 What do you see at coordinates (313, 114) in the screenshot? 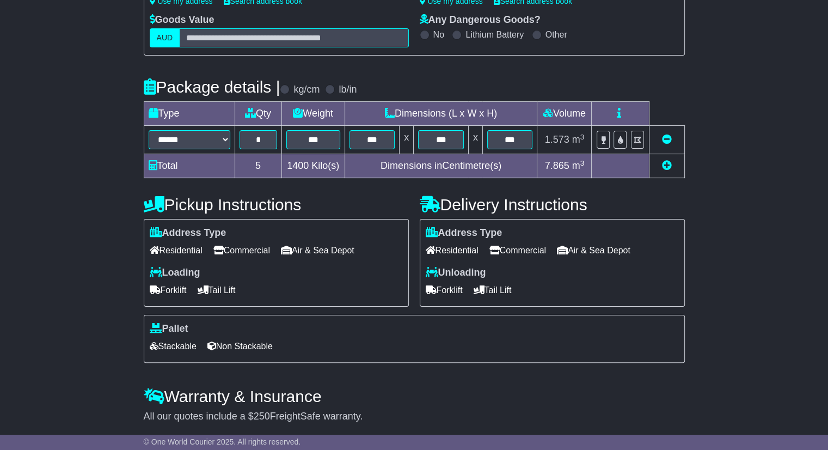
I see `td: Weight` at bounding box center [313, 114].